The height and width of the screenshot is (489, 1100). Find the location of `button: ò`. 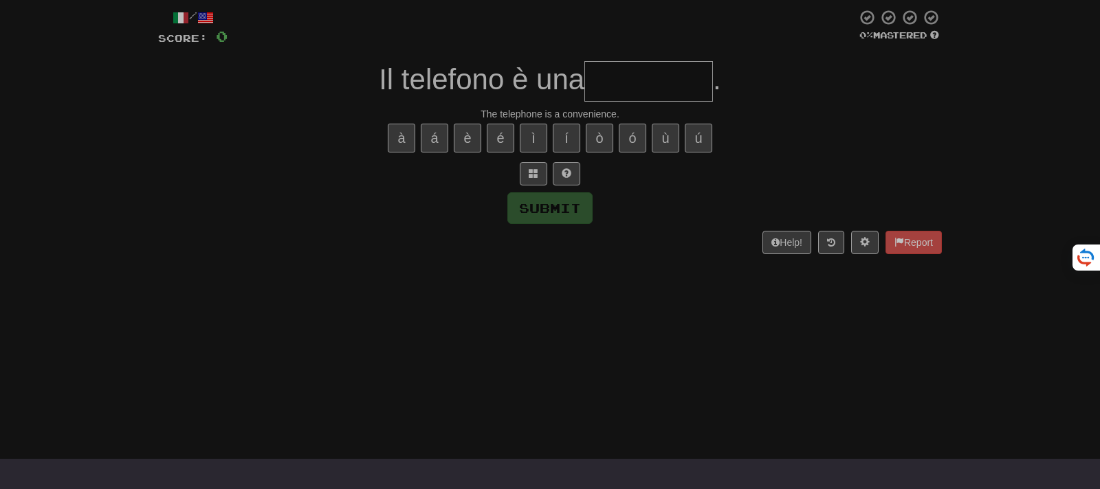

button: ò is located at coordinates (599, 138).